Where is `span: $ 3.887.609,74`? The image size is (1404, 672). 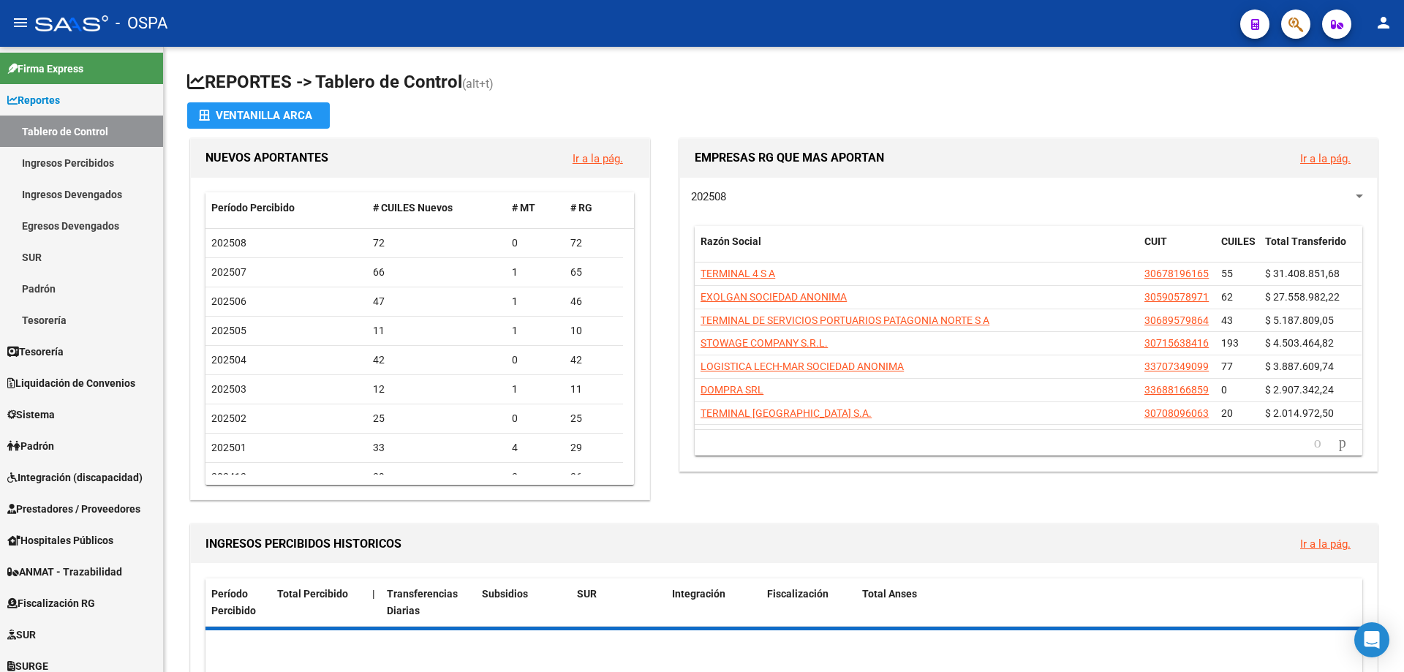
span: $ 3.887.609,74 is located at coordinates (1299, 366).